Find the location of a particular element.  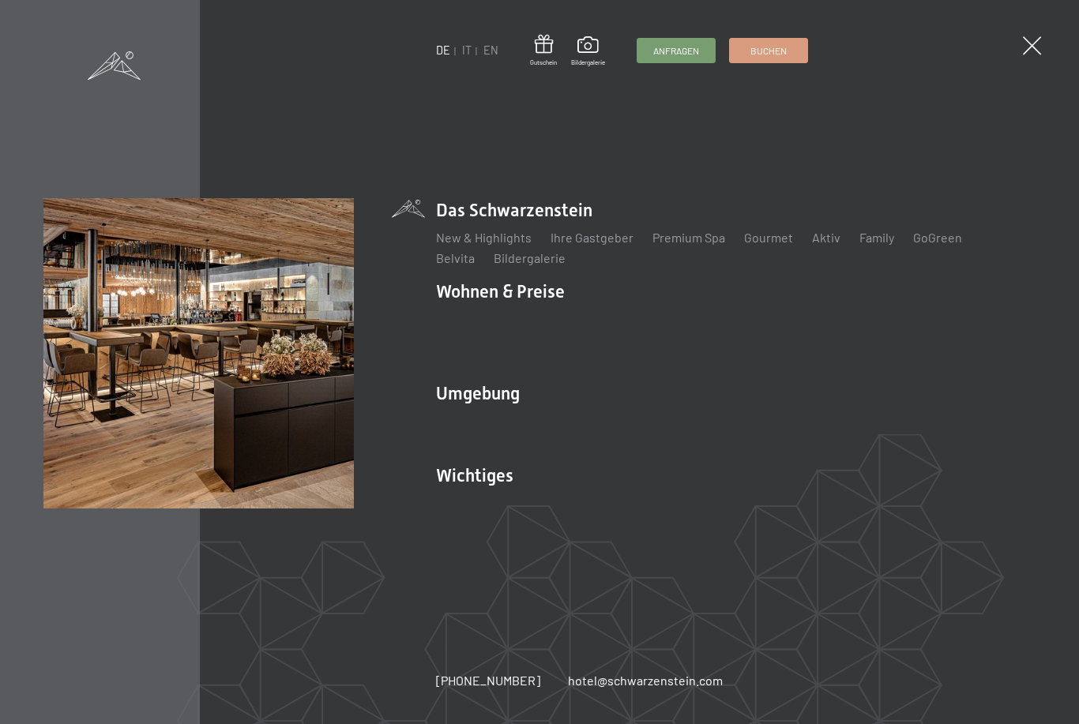

a: IT is located at coordinates (467, 50).